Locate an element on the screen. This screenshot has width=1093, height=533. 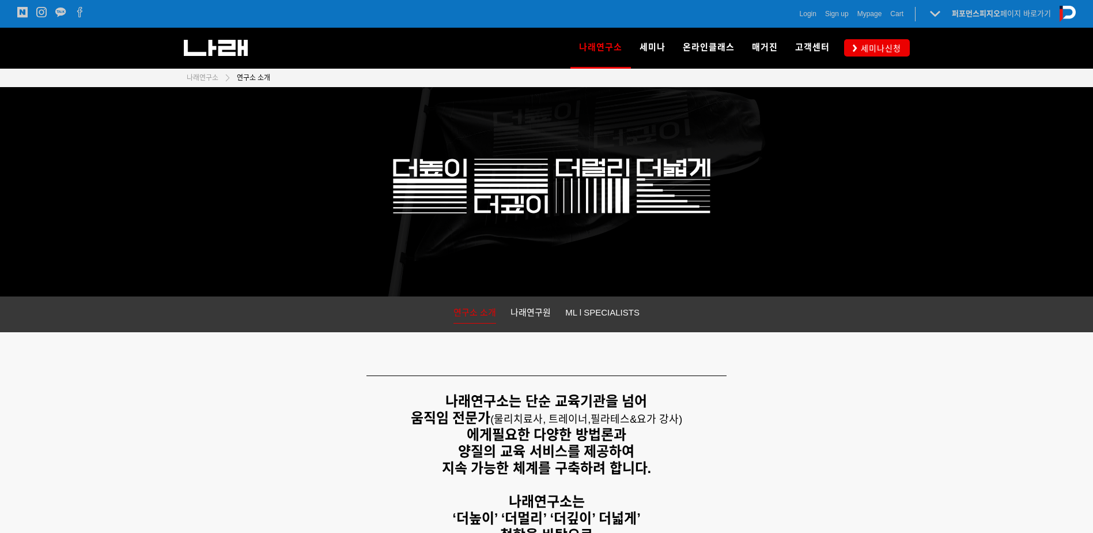
a: 세미나 is located at coordinates (653, 48).